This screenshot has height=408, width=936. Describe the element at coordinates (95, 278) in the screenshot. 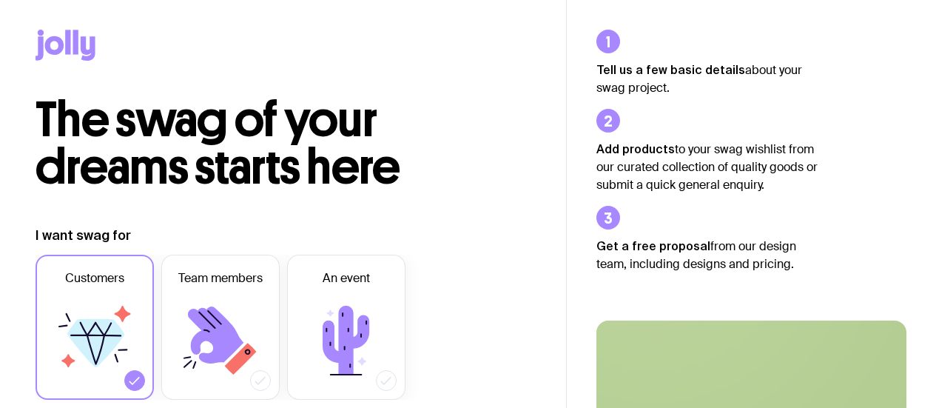

I see `span: Customers` at that location.